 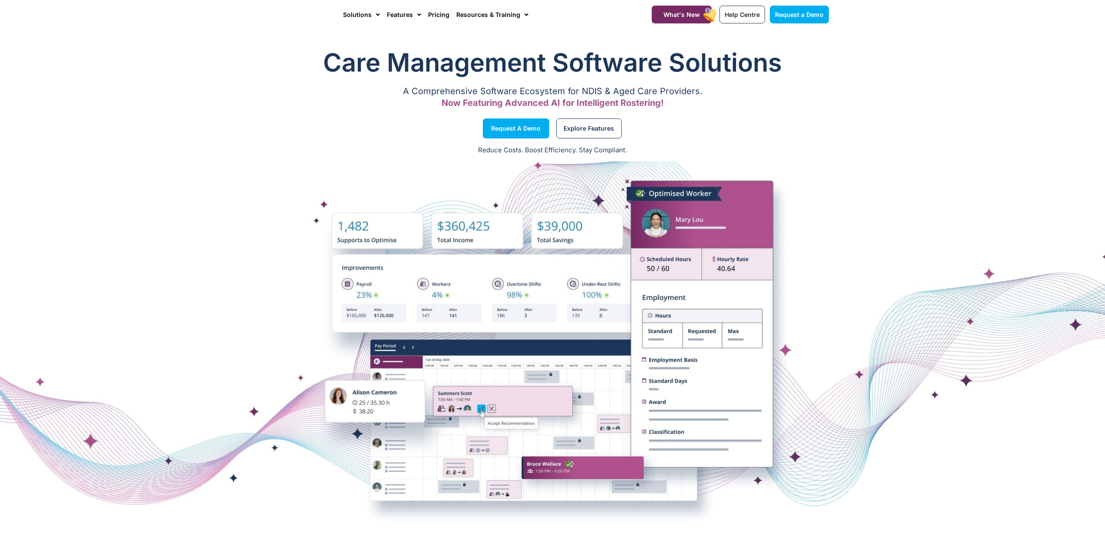 What do you see at coordinates (305, 15) in the screenshot?
I see `img: CareMaster Logo` at bounding box center [305, 15].